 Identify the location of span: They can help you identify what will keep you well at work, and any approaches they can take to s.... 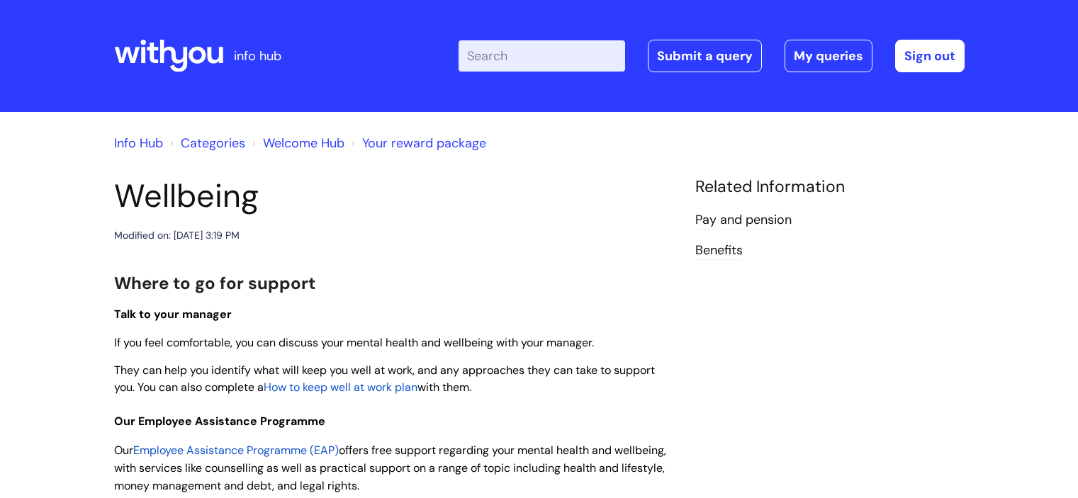
(384, 379).